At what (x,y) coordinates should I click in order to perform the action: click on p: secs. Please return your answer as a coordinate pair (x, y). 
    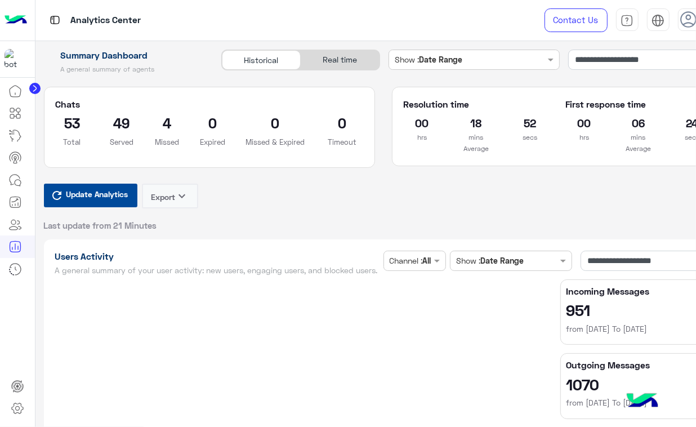
    Looking at the image, I should click on (530, 137).